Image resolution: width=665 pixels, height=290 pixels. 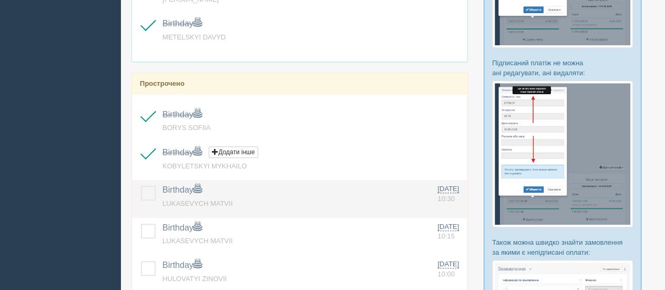 What do you see at coordinates (562, 153) in the screenshot?
I see `img: %D0%BF%D1%96%D0%B4%D1%82%D0%B2%D0%B5%D1%80%D0%B4%D0%B6%D0%B5%D0%BD%D0%BD%D1%8F-%D0%BE%D0%BF%D0%BB...` at bounding box center [562, 153].